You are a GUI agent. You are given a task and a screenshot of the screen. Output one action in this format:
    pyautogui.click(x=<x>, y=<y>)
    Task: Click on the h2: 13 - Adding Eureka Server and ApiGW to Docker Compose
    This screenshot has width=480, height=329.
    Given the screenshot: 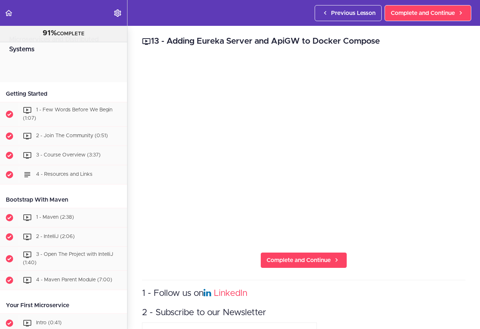 What is the action you would take?
    pyautogui.click(x=303, y=41)
    